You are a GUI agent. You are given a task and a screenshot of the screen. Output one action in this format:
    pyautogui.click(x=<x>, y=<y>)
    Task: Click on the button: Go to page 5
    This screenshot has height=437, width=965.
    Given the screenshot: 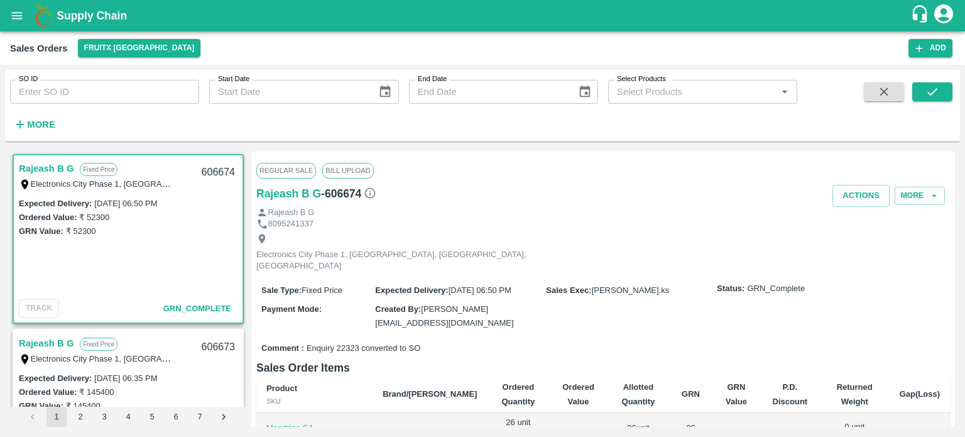 What is the action you would take?
    pyautogui.click(x=152, y=417)
    